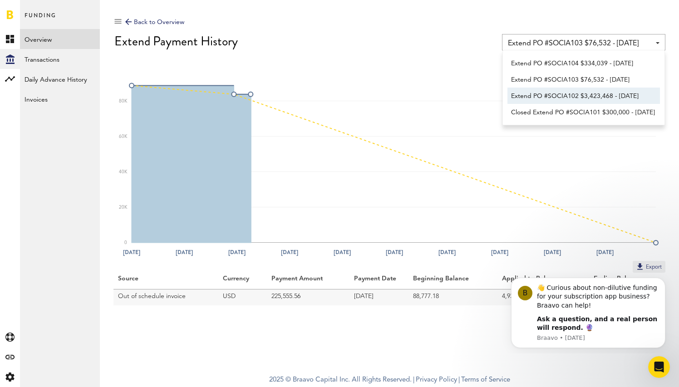 This screenshot has width=679, height=387. Describe the element at coordinates (40, 20) in the screenshot. I see `span: Funding` at that location.